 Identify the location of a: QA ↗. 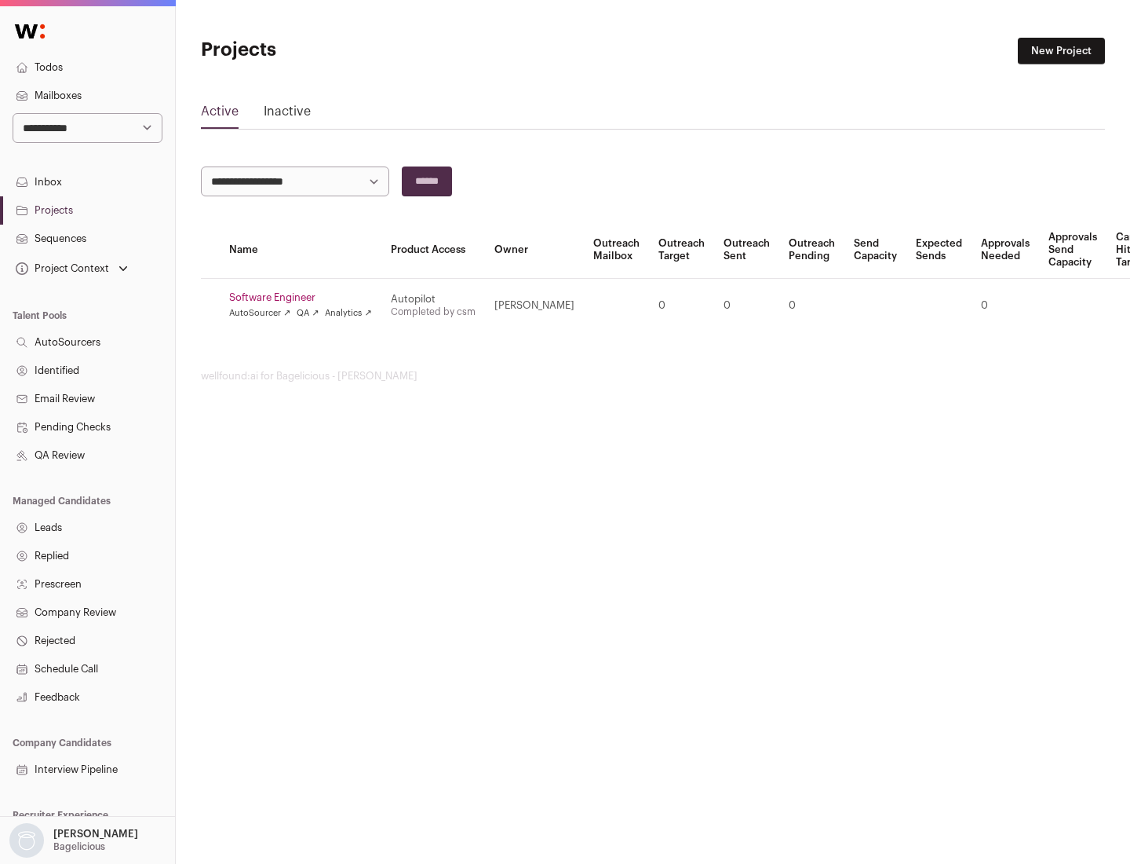
(308, 313).